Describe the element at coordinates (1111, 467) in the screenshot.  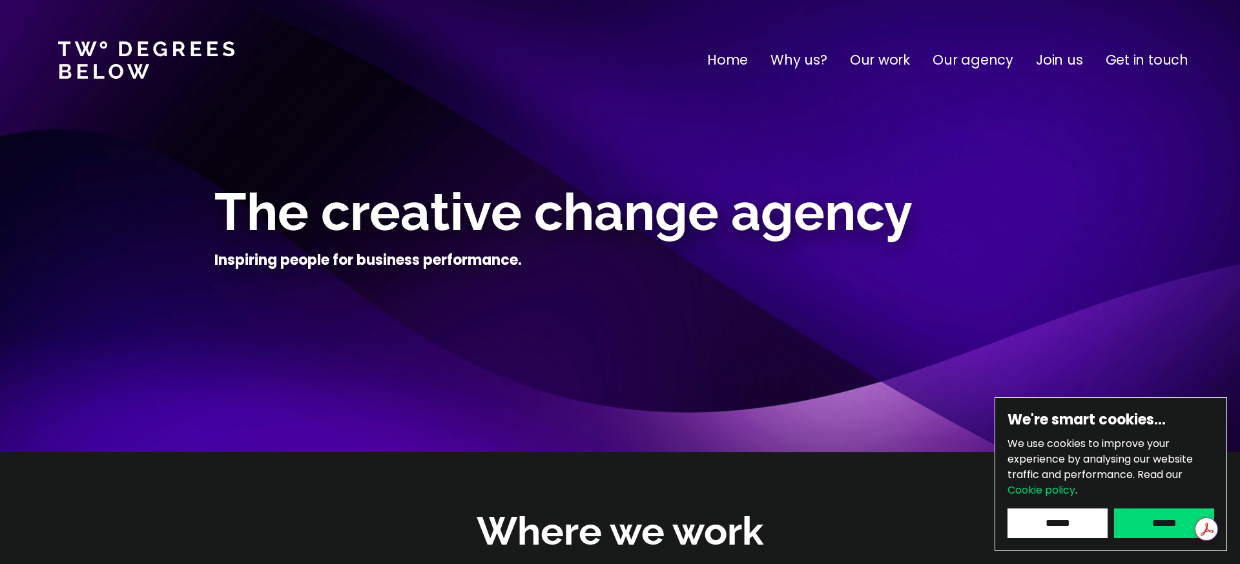
I see `p: We use cookies to improve your experience by analysing our website traffic and performance.` at that location.